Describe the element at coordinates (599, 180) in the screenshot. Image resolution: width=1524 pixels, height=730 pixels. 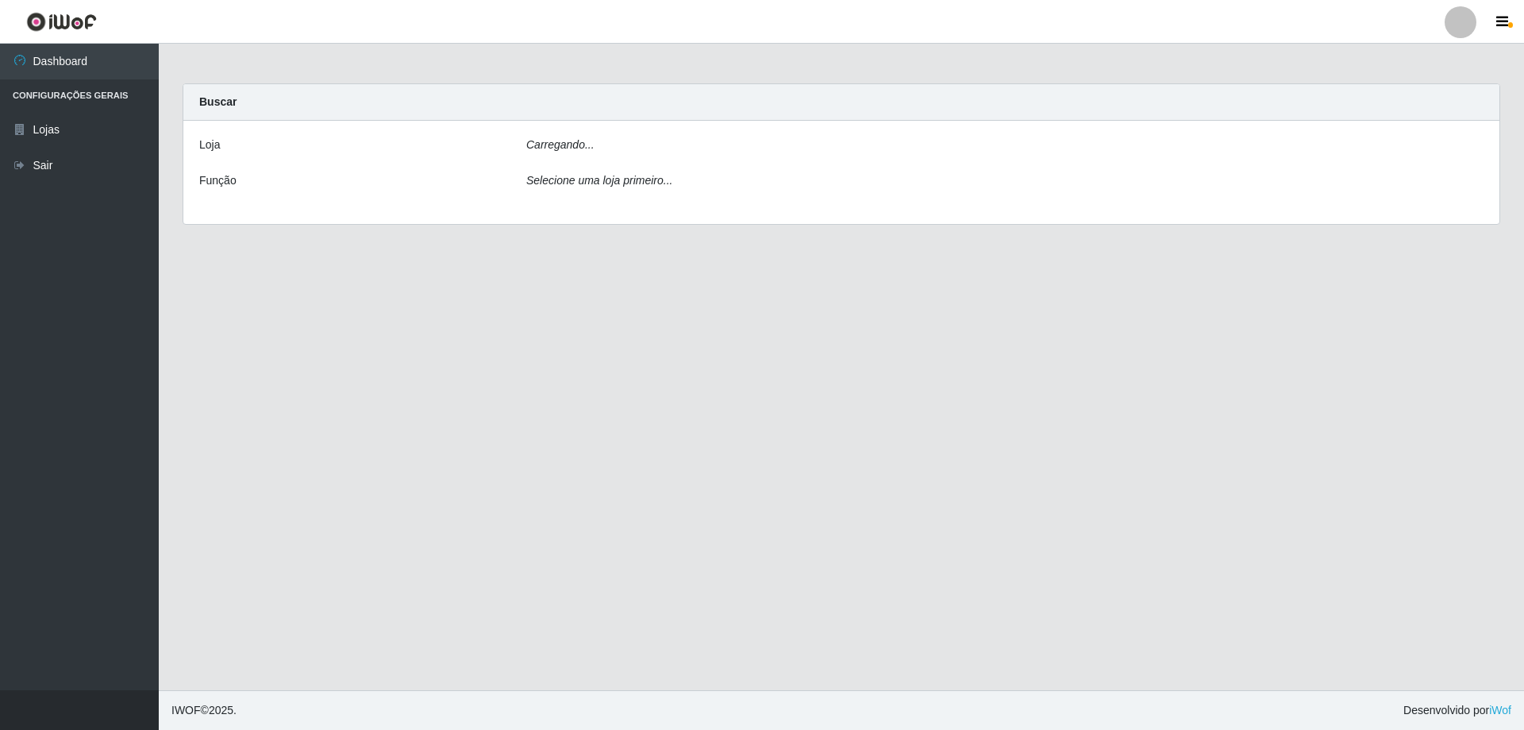
I see `i: Selecione uma loja primeiro...` at that location.